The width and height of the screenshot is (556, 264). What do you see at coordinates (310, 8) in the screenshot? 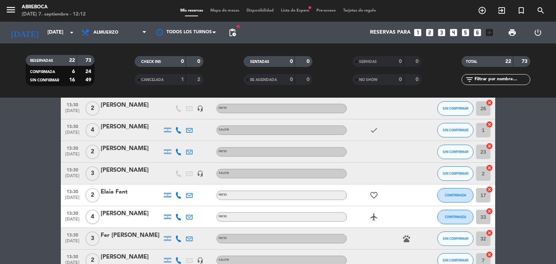
I see `span: fiber_manual_record` at bounding box center [310, 8].